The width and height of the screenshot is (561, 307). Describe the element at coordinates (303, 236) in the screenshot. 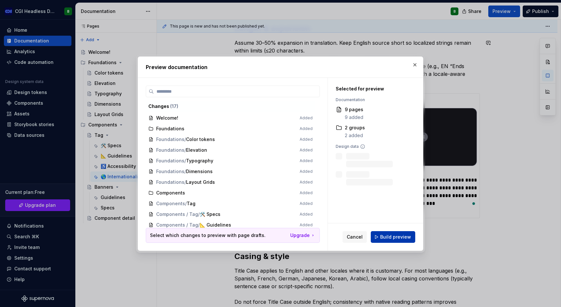

I see `button: Upgrade` at that location.